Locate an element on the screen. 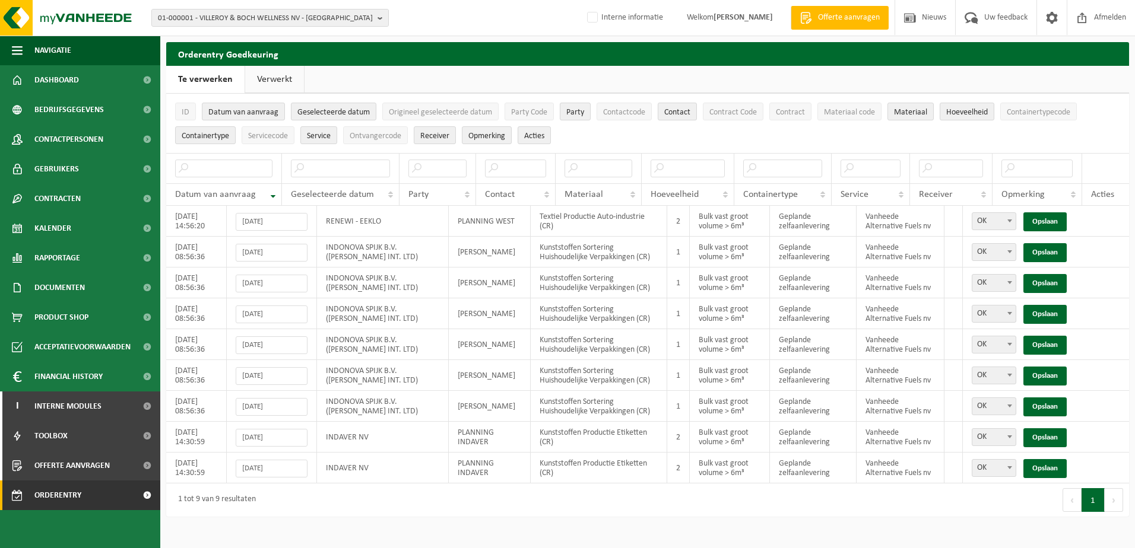 This screenshot has height=548, width=1135. h2: Orderentry Goedkeuring is located at coordinates (647, 53).